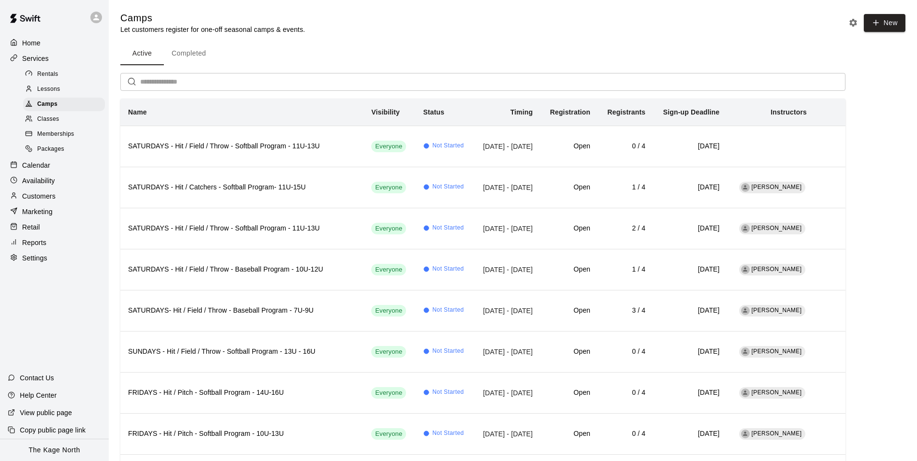 This screenshot has height=461, width=917. I want to click on p: The Kage North, so click(54, 450).